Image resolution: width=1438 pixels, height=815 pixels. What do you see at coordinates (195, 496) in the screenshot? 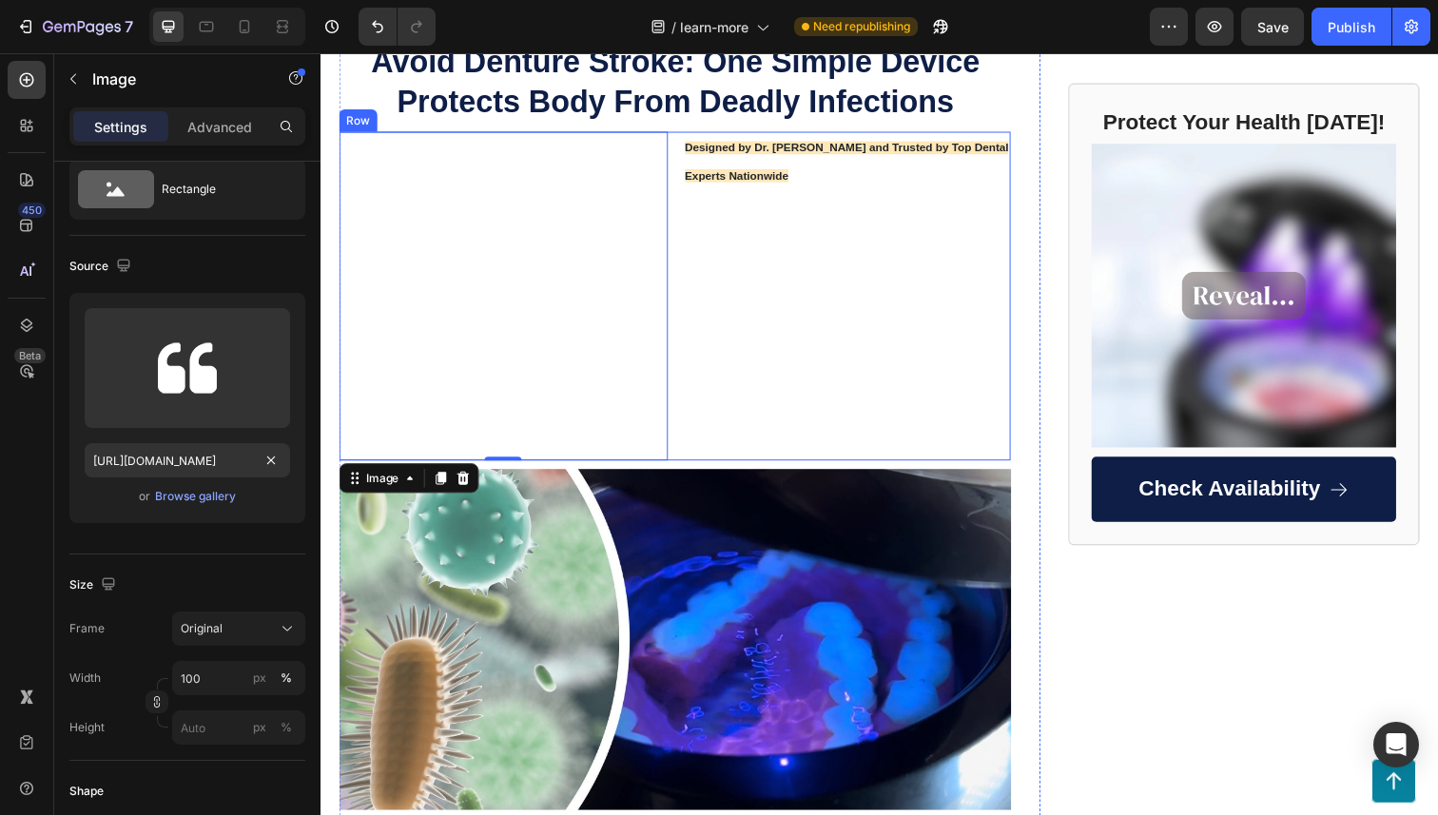
I see `button: Browse gallery` at bounding box center [195, 496].